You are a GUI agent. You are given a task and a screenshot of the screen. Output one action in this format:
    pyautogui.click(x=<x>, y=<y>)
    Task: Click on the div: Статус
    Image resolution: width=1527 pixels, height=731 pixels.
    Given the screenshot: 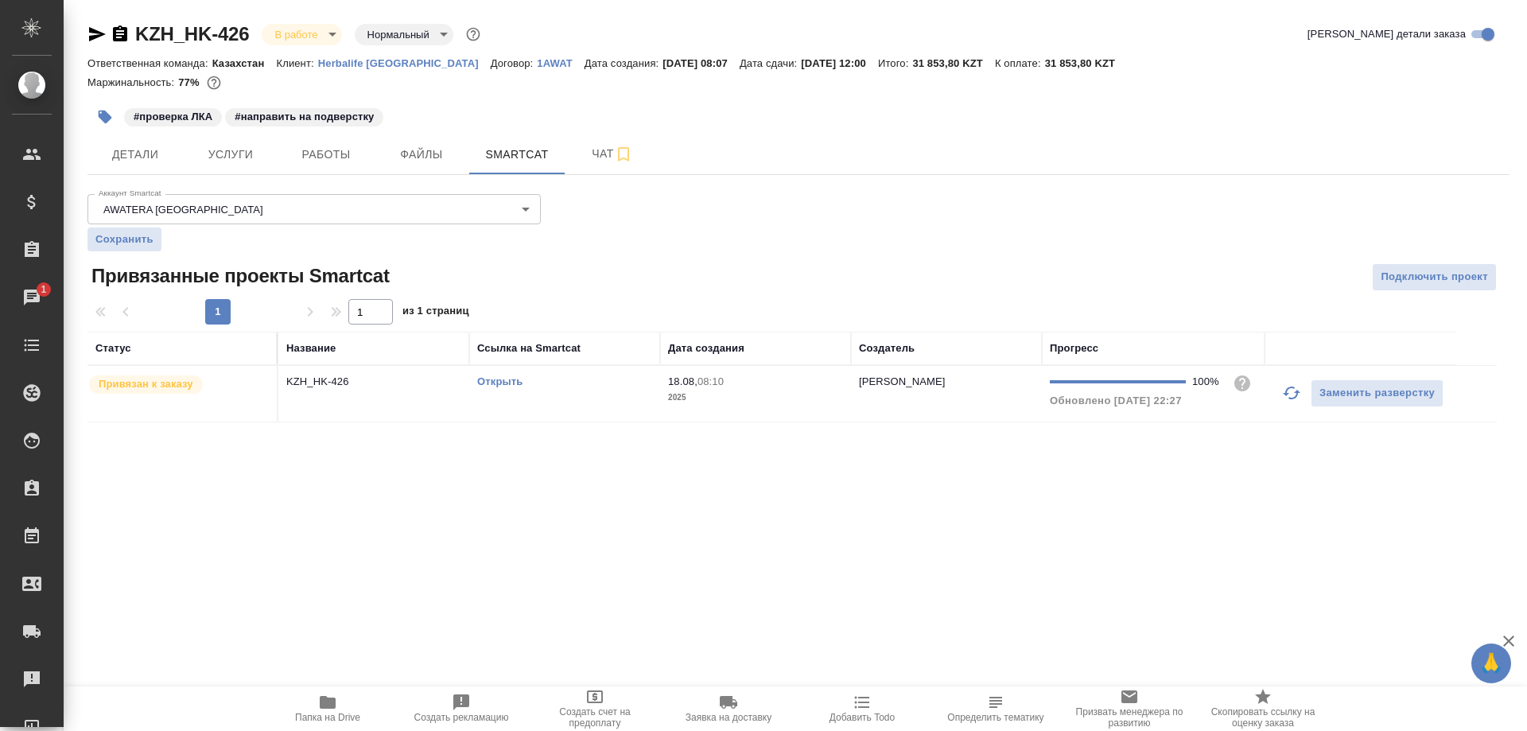 What is the action you would take?
    pyautogui.click(x=113, y=348)
    